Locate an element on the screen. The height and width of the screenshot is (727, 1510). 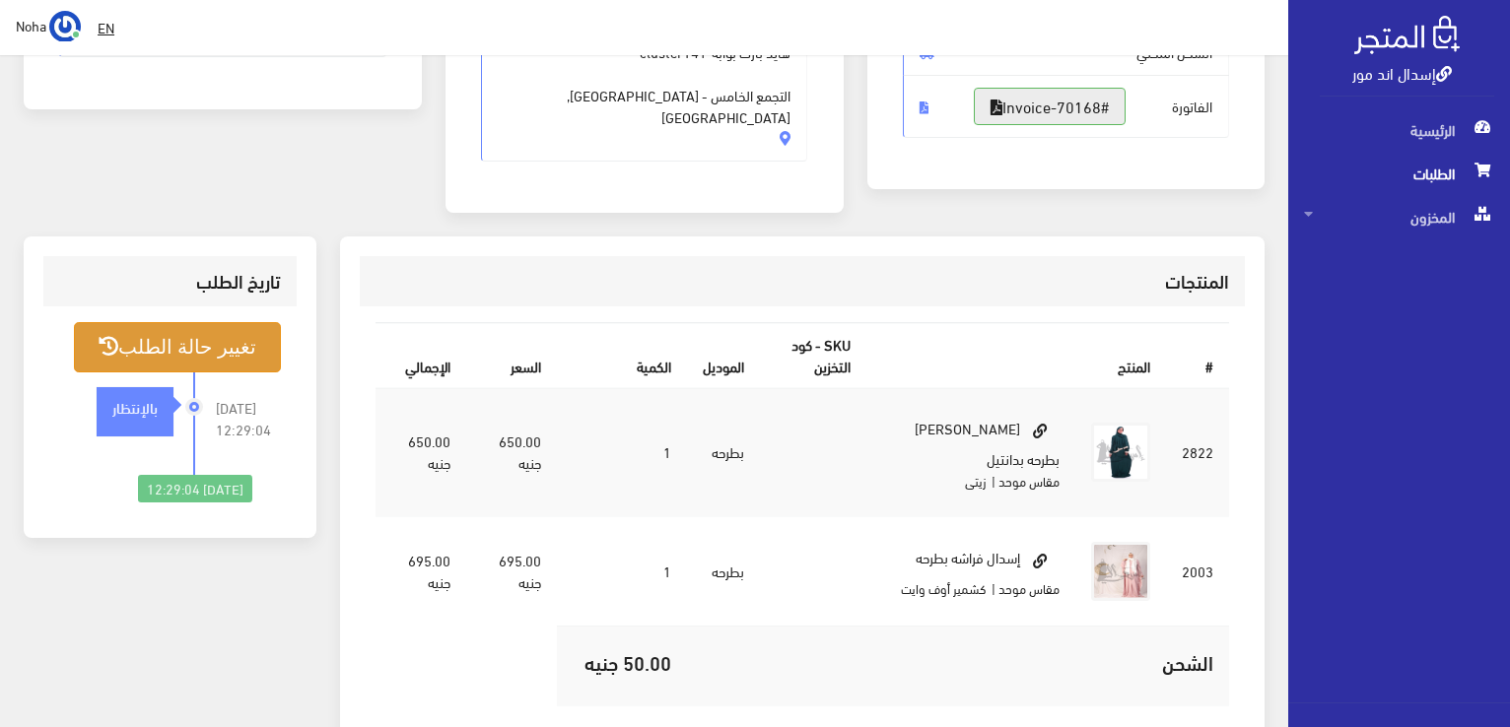
th: السعر is located at coordinates (510, 356).